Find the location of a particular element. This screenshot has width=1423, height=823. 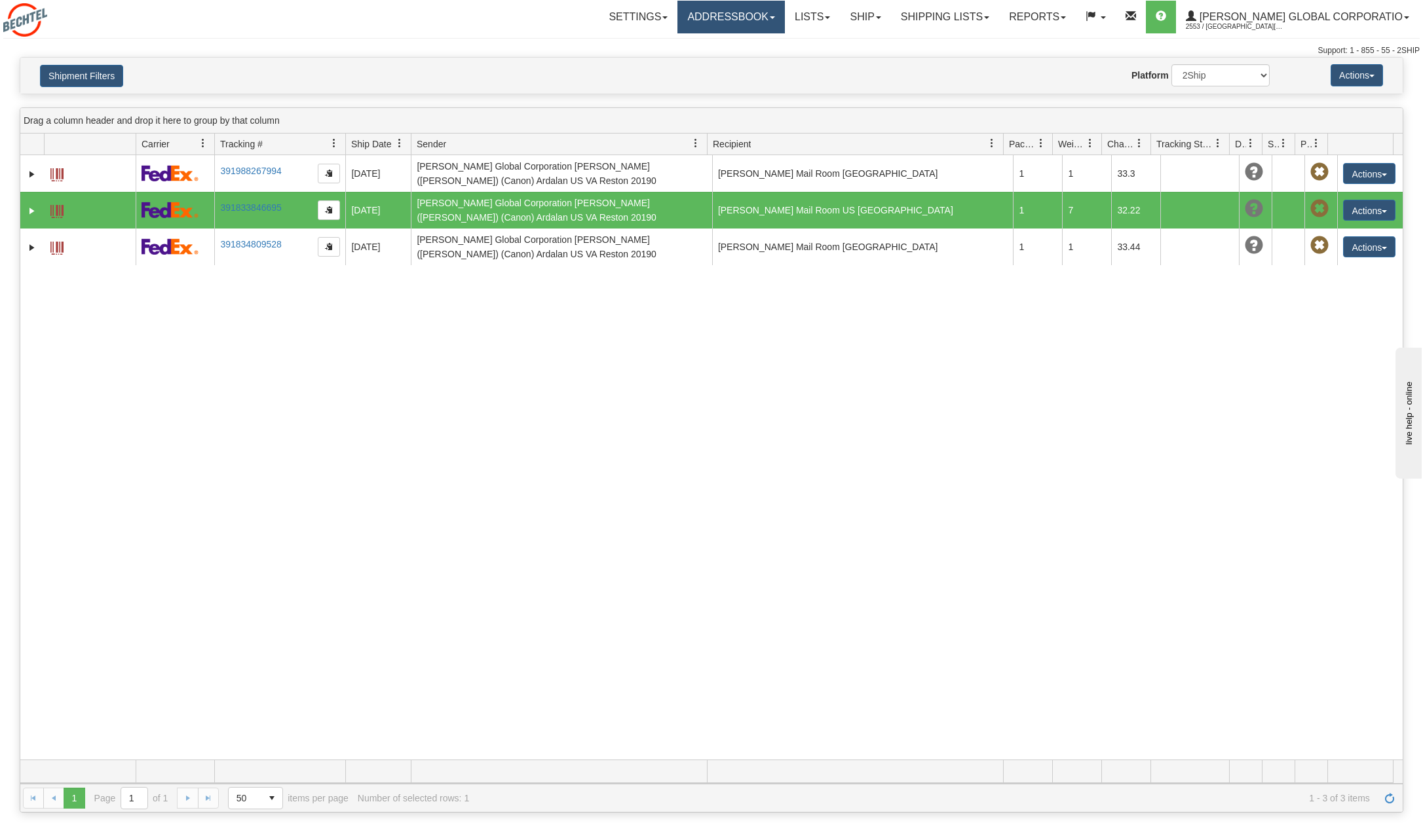

span: Shipment Issues is located at coordinates (1273, 144).